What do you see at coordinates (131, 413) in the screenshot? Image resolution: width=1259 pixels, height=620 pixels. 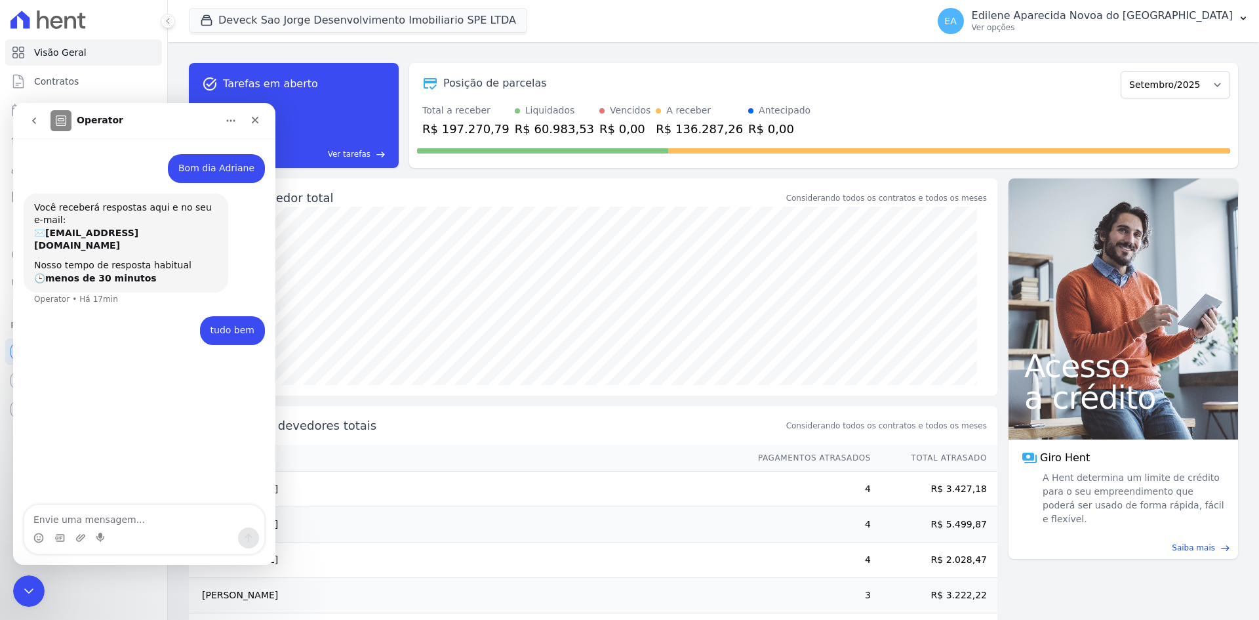 I see `textarea: Envie uma mensagem...` at bounding box center [131, 413].